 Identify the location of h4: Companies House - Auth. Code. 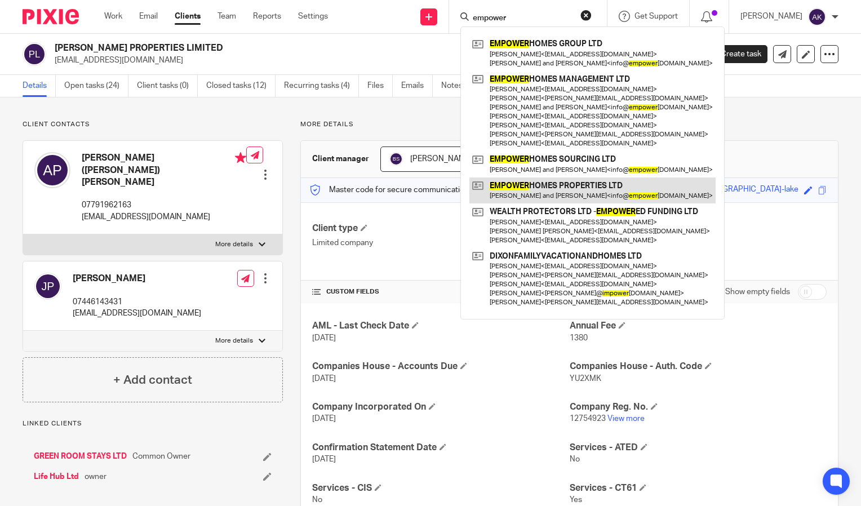
(698, 366).